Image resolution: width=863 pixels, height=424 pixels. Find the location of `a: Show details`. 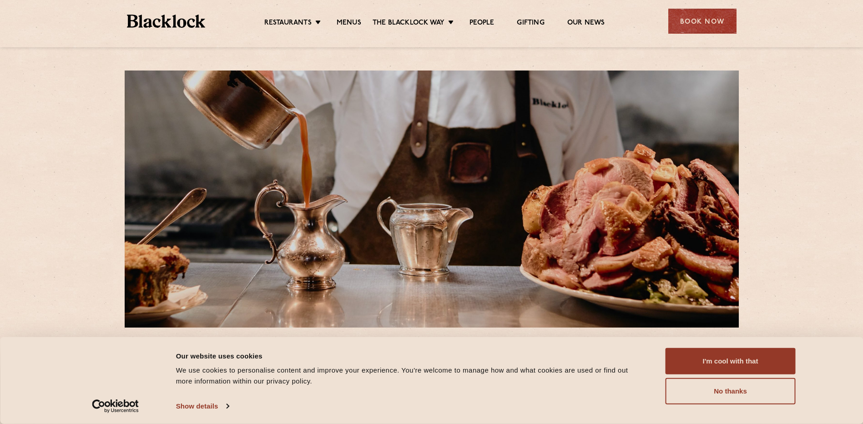

a: Show details is located at coordinates (202, 406).